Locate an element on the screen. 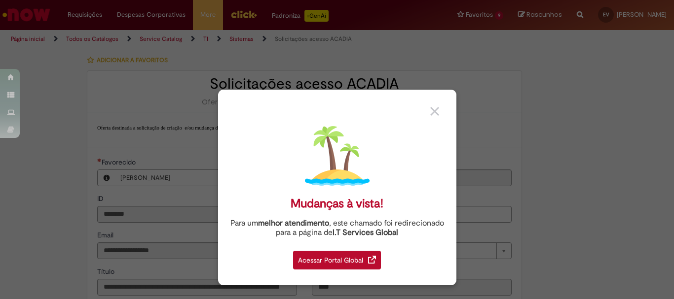  div: Acessar Portal Global is located at coordinates (337, 260).